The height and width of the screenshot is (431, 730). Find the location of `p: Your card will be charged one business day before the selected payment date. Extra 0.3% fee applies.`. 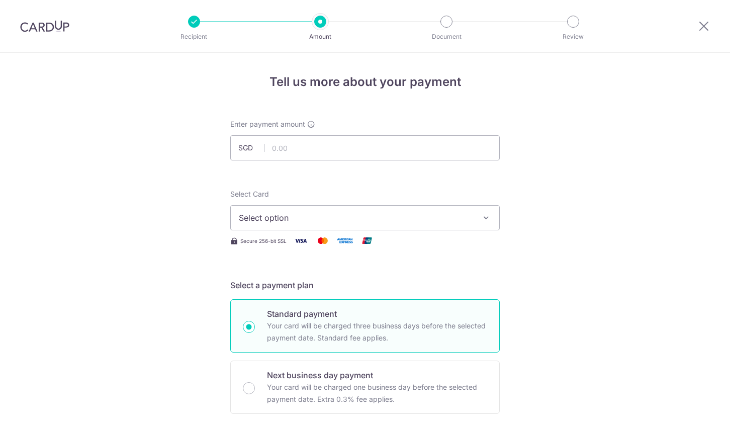

p: Your card will be charged one business day before the selected payment date. Extra 0.3% fee applies. is located at coordinates (377, 393).